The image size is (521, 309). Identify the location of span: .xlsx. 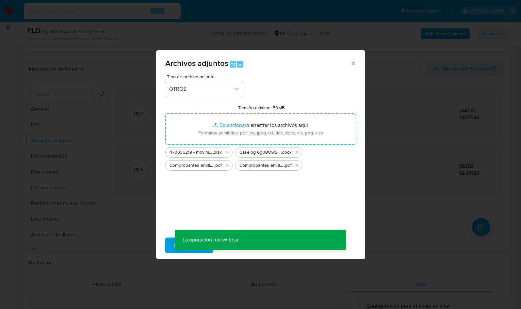
(217, 152).